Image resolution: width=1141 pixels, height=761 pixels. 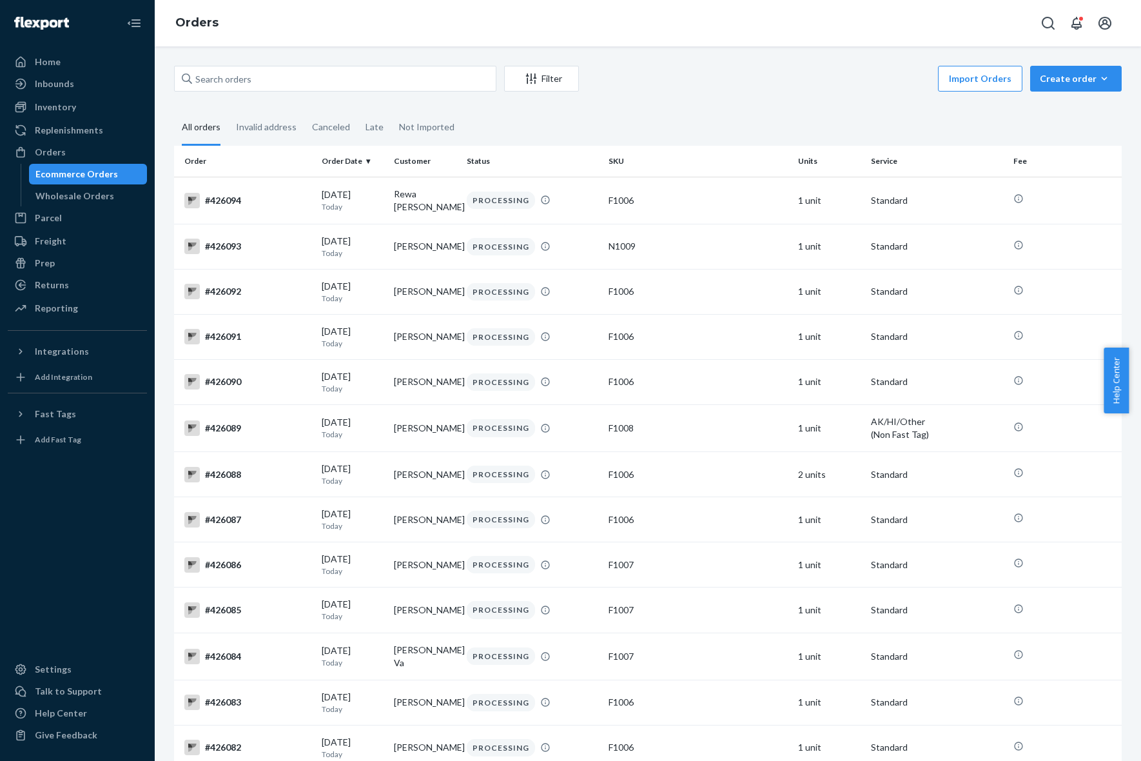 I want to click on button: Filter, so click(x=542, y=79).